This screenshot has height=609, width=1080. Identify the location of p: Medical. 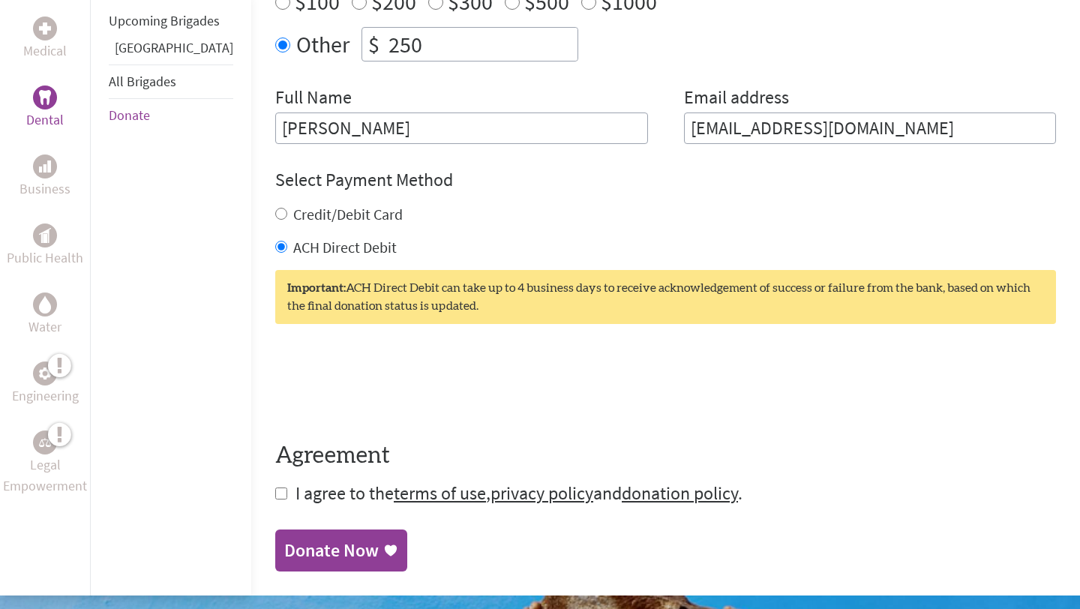
(45, 51).